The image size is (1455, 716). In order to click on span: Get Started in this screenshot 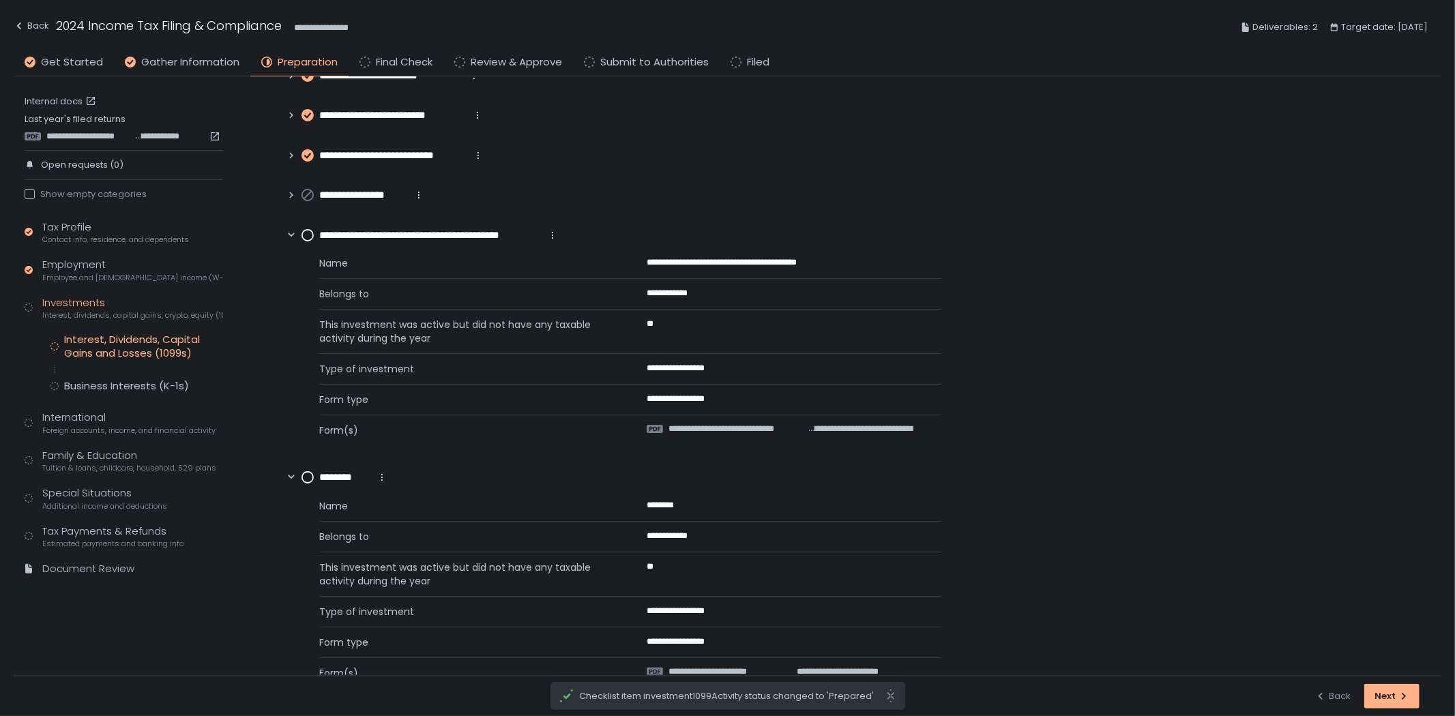, I will do `click(72, 62)`.